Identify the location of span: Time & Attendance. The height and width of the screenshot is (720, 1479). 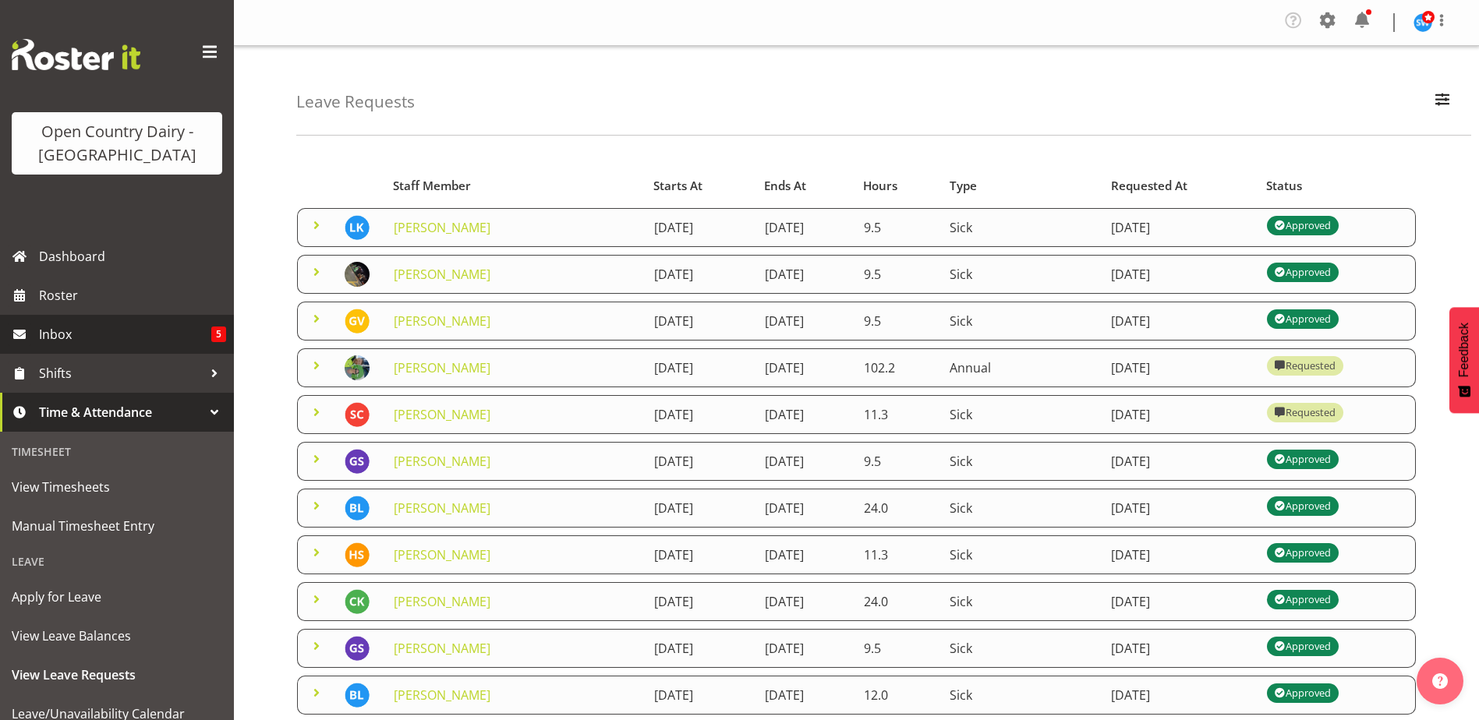
(121, 412).